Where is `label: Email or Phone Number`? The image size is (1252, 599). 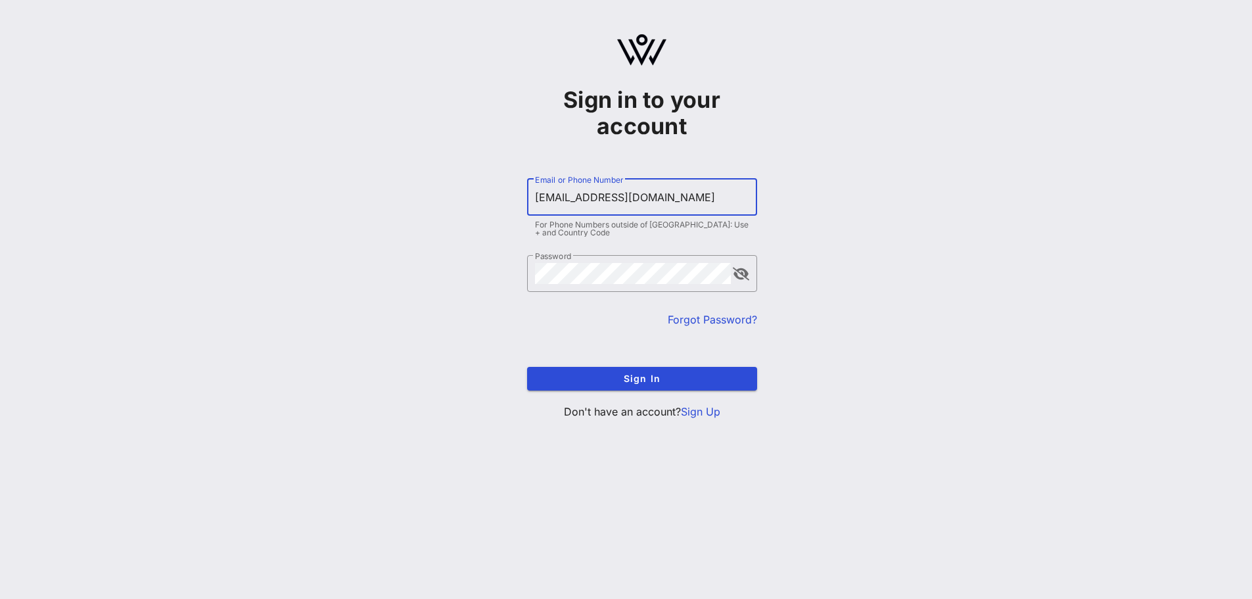
label: Email or Phone Number is located at coordinates (579, 179).